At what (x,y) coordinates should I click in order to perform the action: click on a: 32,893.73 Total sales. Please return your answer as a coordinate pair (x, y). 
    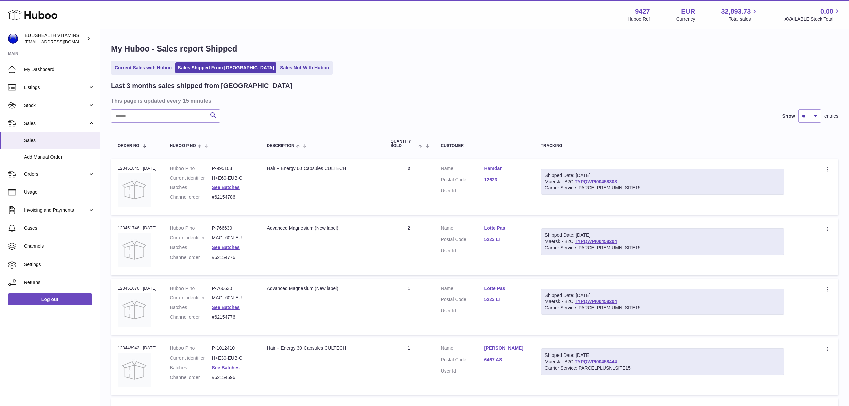
    Looking at the image, I should click on (740, 15).